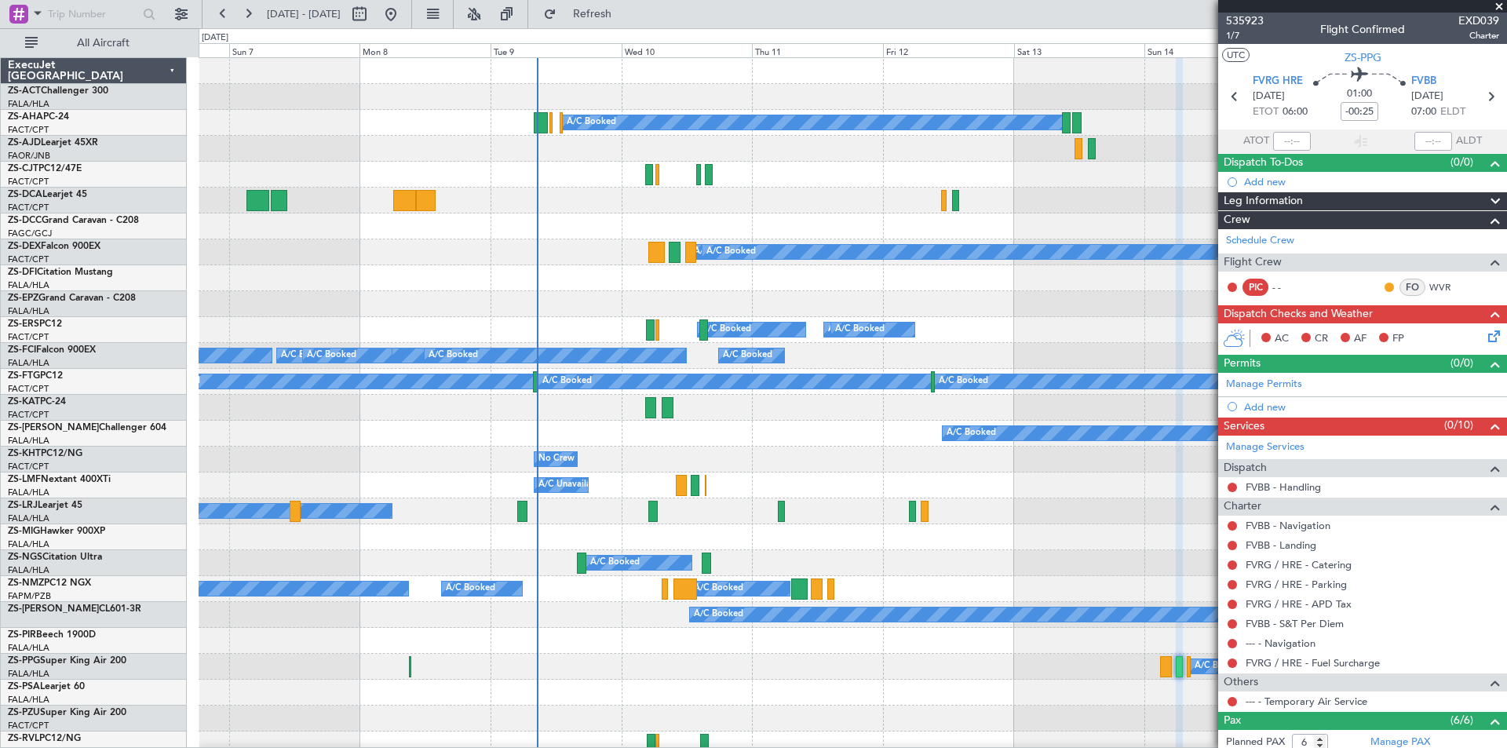  What do you see at coordinates (1288, 525) in the screenshot?
I see `a: FVBB - Navigation` at bounding box center [1288, 525].